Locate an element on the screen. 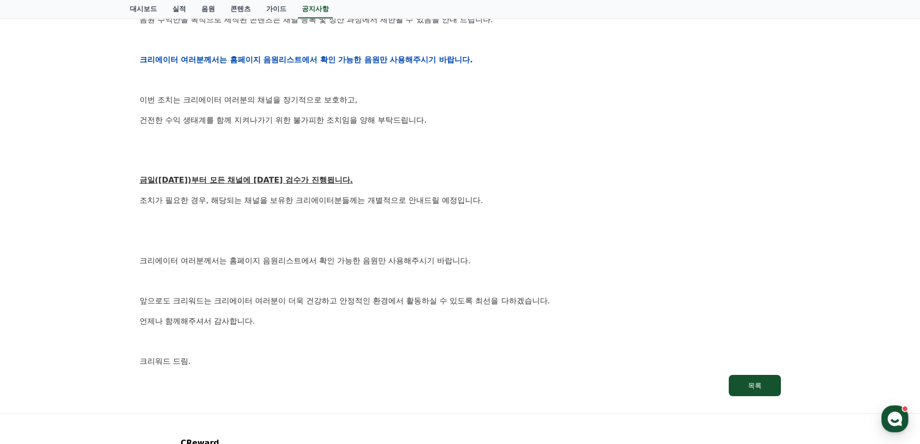 The height and width of the screenshot is (444, 920). span: 대화 is located at coordinates (94, 325).